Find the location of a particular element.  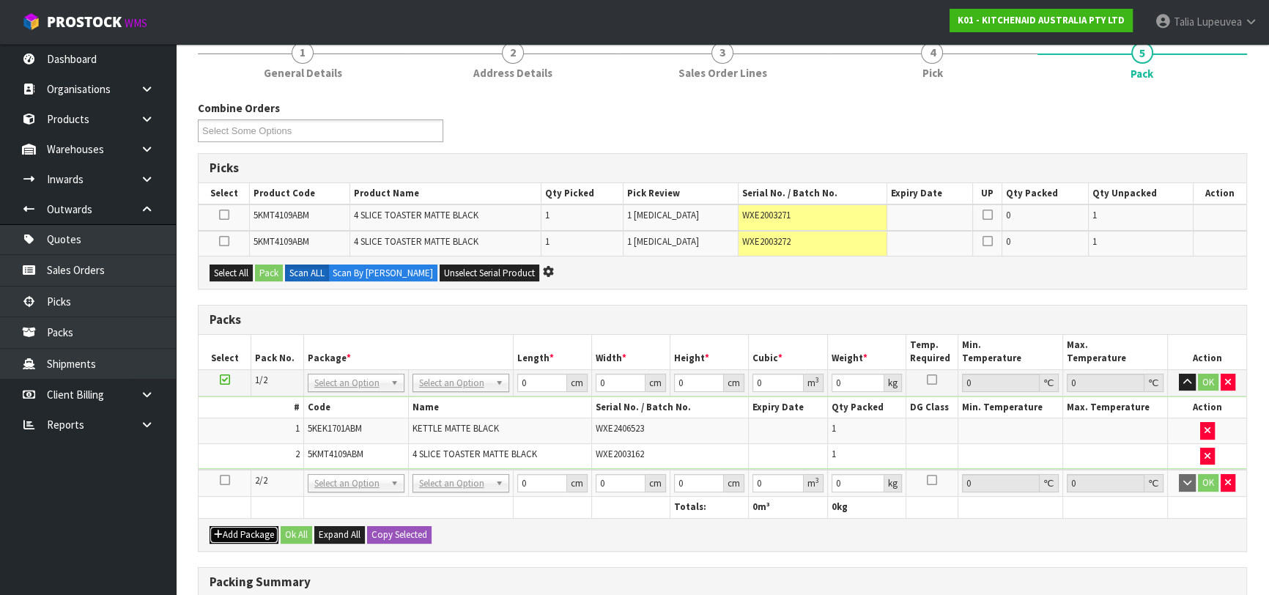

th: Temp. Required is located at coordinates (932, 352).